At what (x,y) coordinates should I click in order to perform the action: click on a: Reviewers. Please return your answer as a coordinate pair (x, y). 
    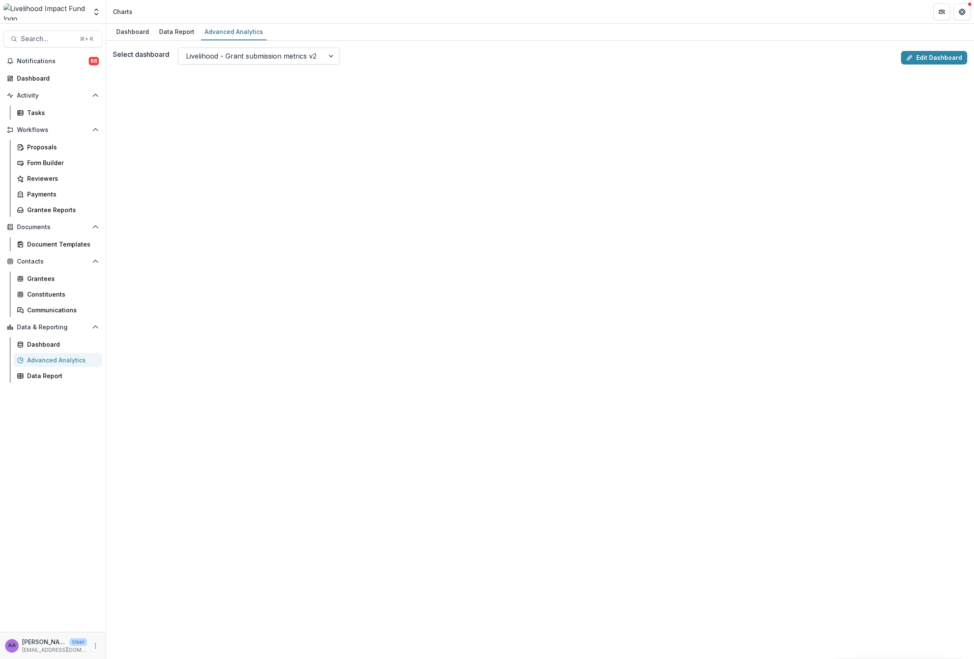
    Looking at the image, I should click on (58, 178).